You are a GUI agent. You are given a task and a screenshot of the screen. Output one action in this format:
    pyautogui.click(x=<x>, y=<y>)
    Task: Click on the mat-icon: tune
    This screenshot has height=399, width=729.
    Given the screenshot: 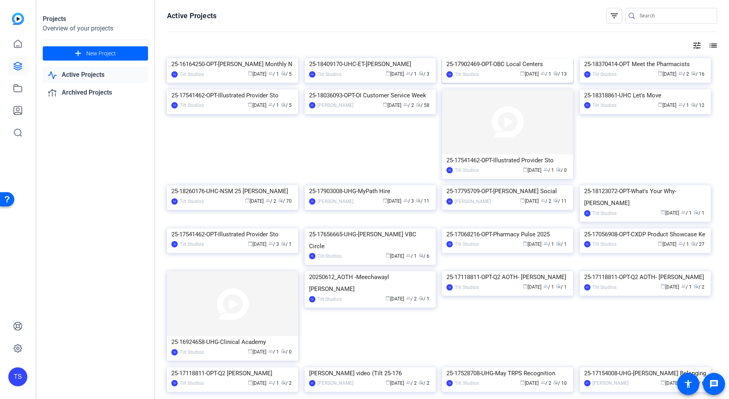 What is the action you would take?
    pyautogui.click(x=697, y=46)
    